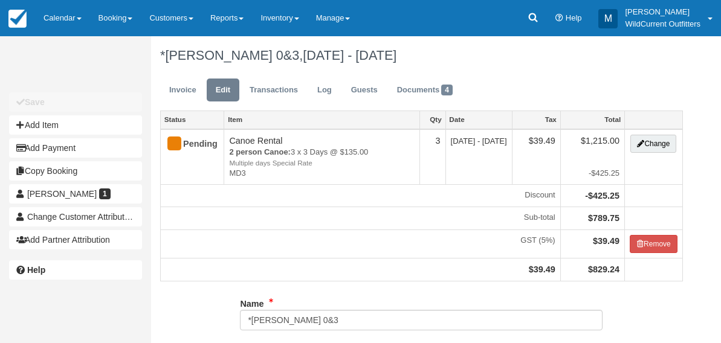 The image size is (721, 343). What do you see at coordinates (322, 157) in the screenshot?
I see `td: Canoe Rental` at bounding box center [322, 157].